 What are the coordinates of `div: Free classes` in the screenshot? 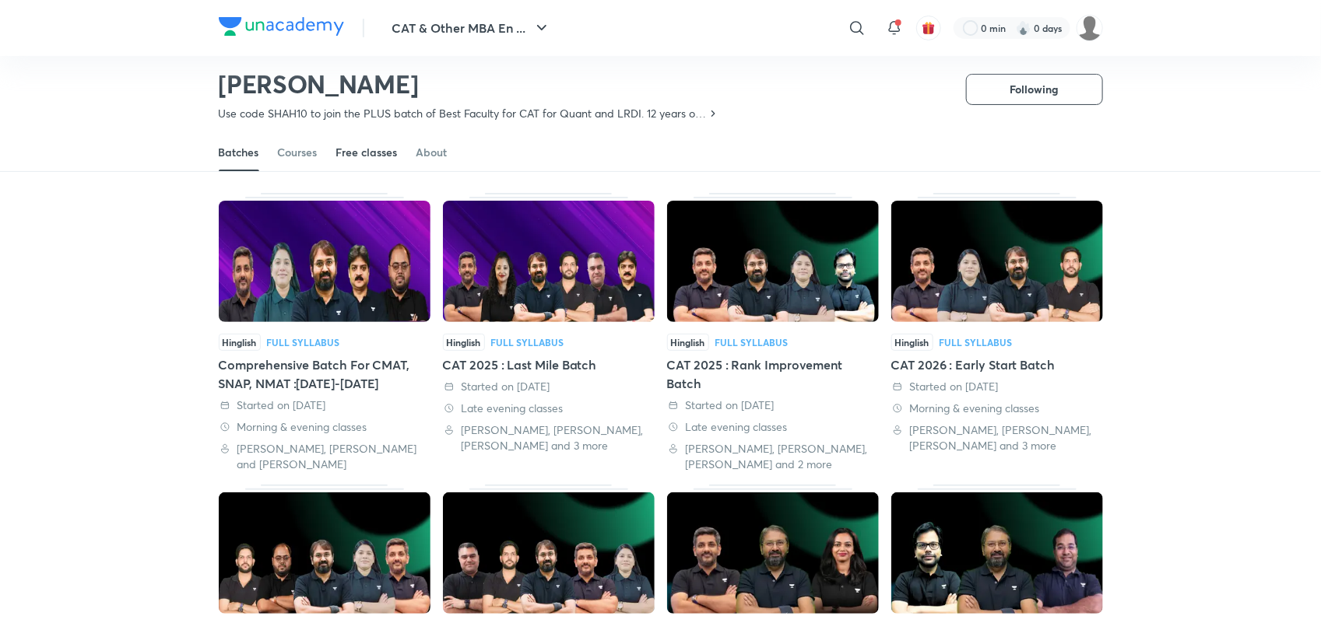 It's located at (367, 153).